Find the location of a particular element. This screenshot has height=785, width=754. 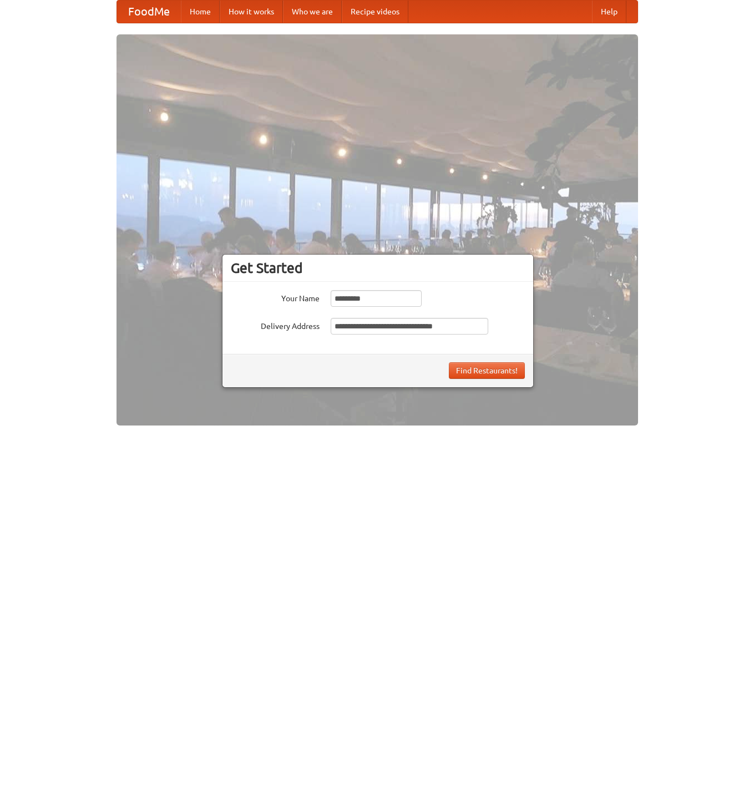

h3: Get Started is located at coordinates (378, 268).